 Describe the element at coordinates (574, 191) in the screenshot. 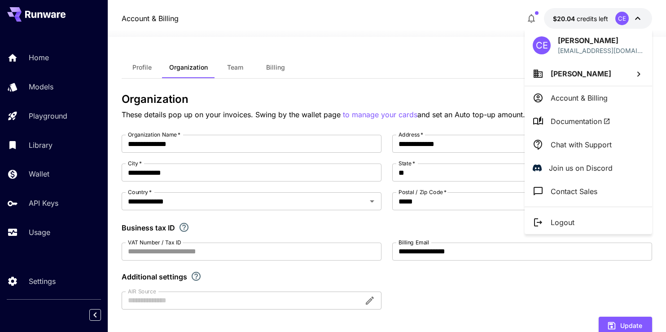

I see `p: Contact Sales` at that location.